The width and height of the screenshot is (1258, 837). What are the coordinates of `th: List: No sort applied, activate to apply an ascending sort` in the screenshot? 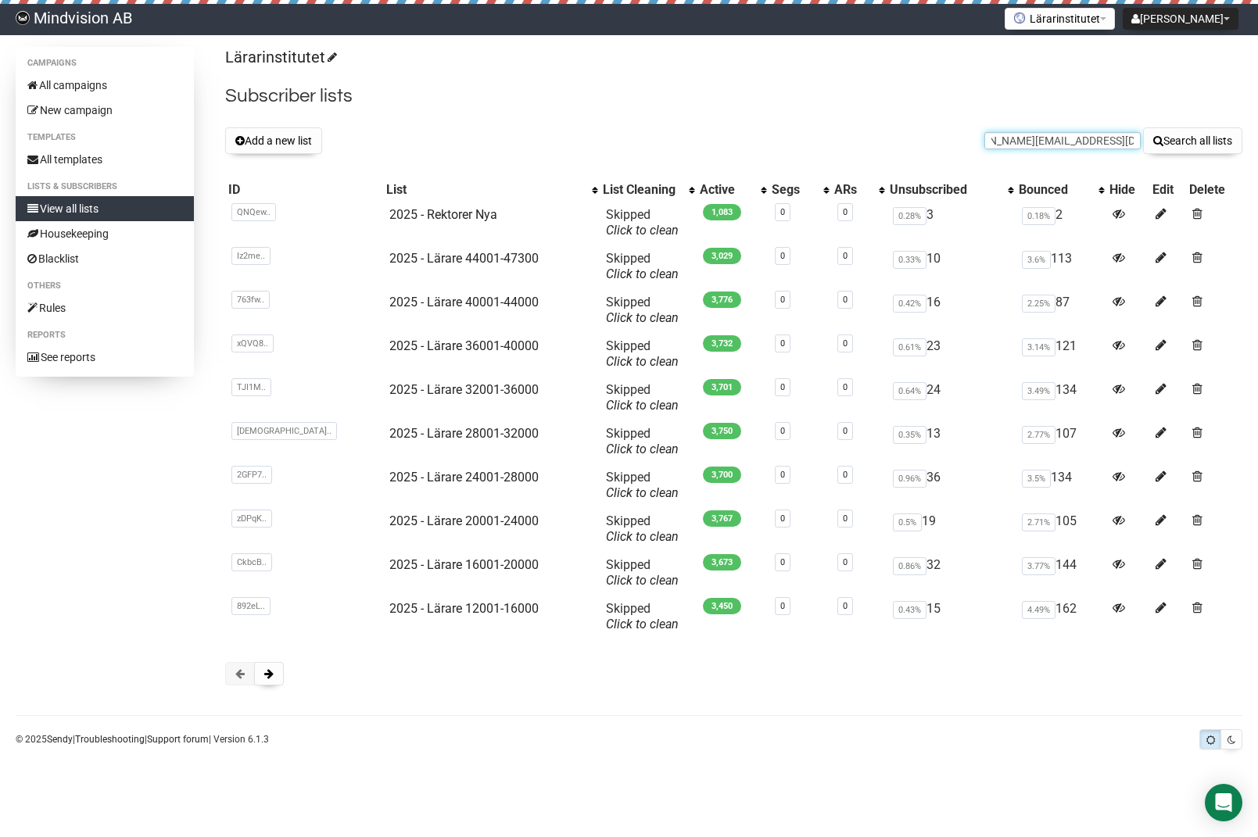 It's located at (491, 190).